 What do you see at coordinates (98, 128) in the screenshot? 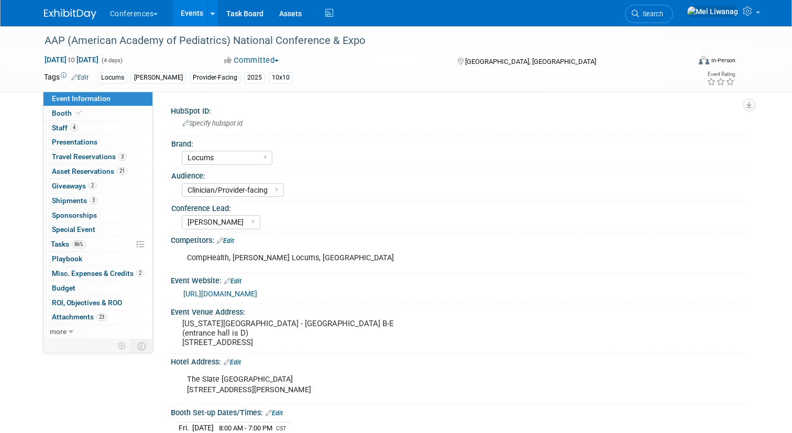
I see `a: Staff4` at bounding box center [98, 128].